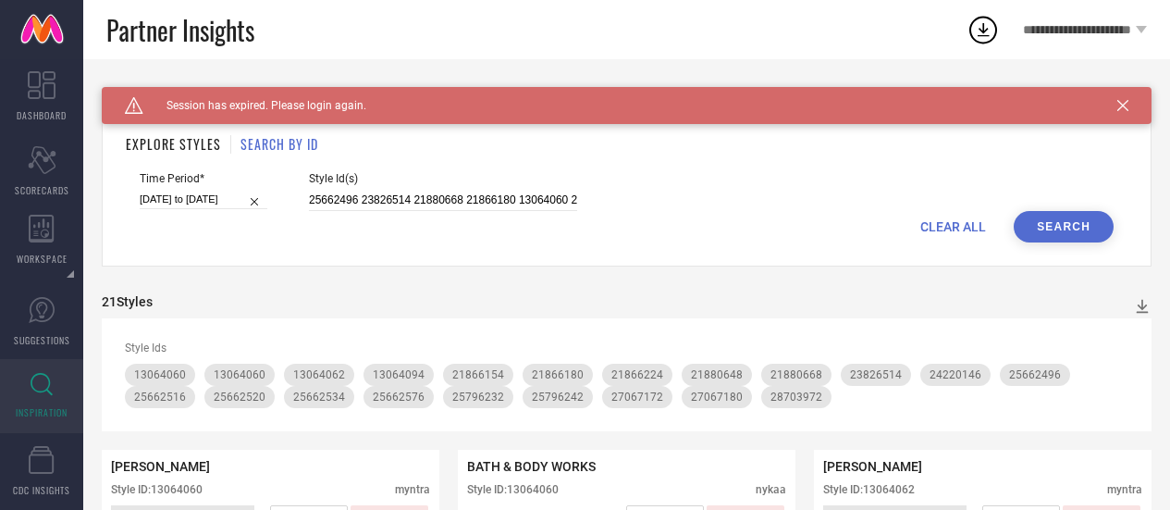  I want to click on span: 24220146, so click(955, 375).